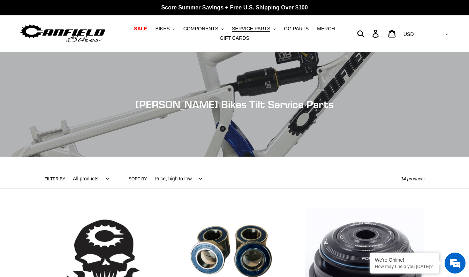  I want to click on button: BIKES, so click(165, 29).